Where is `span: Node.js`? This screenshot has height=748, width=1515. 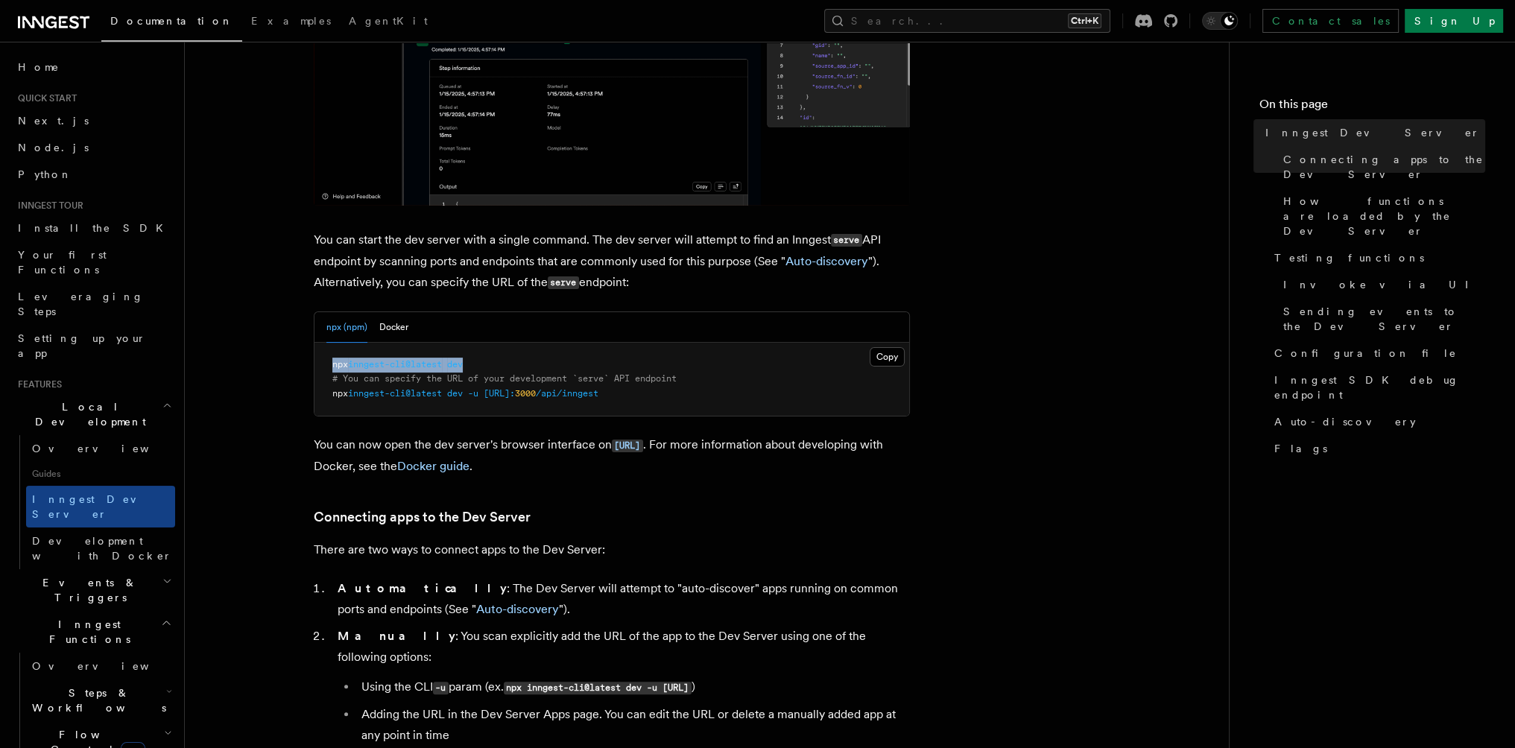
span: Node.js is located at coordinates (53, 148).